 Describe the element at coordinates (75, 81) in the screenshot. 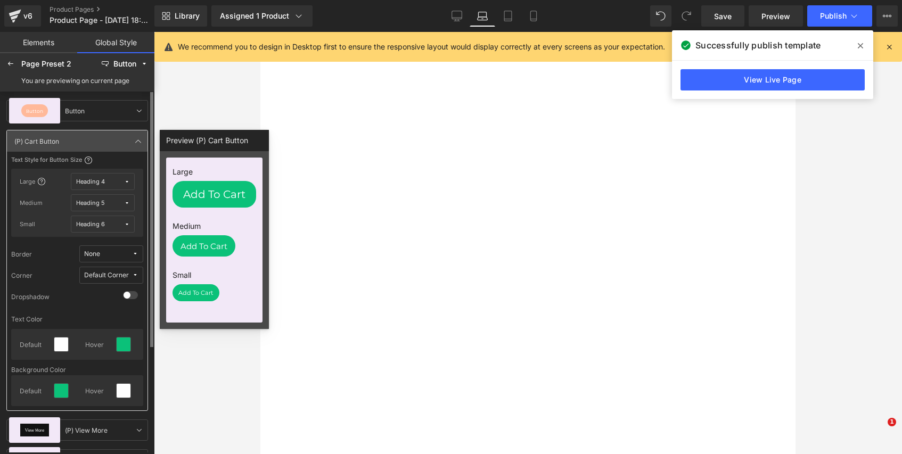

I see `div: You are previewing on current page` at that location.